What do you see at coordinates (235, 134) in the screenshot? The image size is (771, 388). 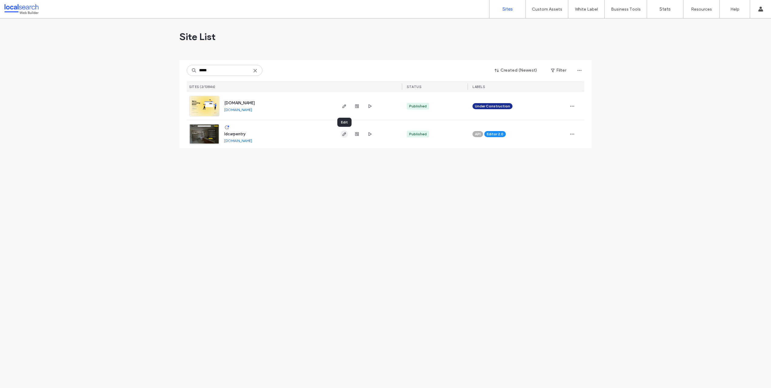 I see `a: ldcarpentry` at bounding box center [235, 134].